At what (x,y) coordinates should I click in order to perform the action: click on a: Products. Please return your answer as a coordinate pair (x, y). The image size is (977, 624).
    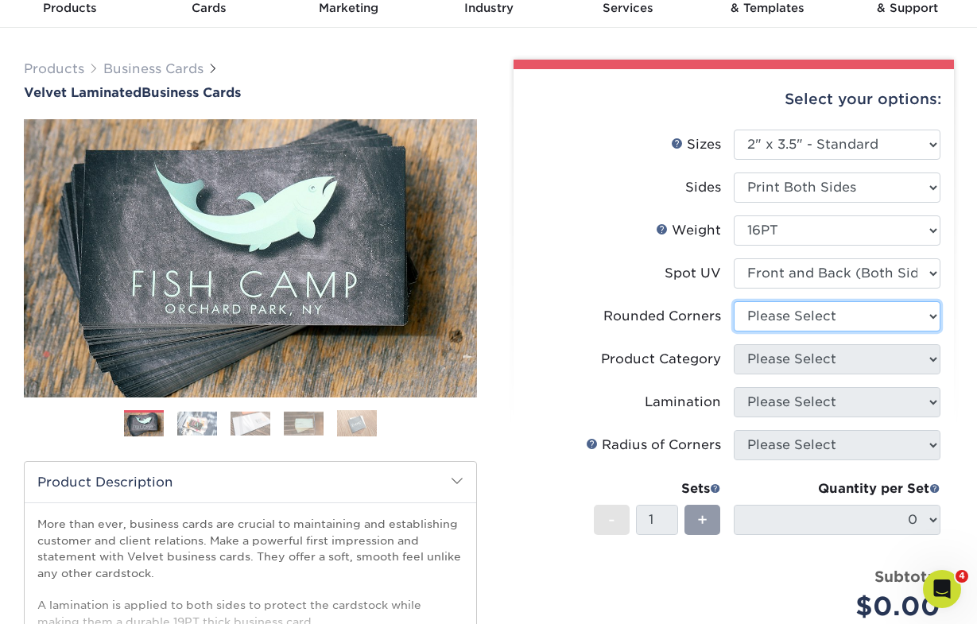
    Looking at the image, I should click on (54, 68).